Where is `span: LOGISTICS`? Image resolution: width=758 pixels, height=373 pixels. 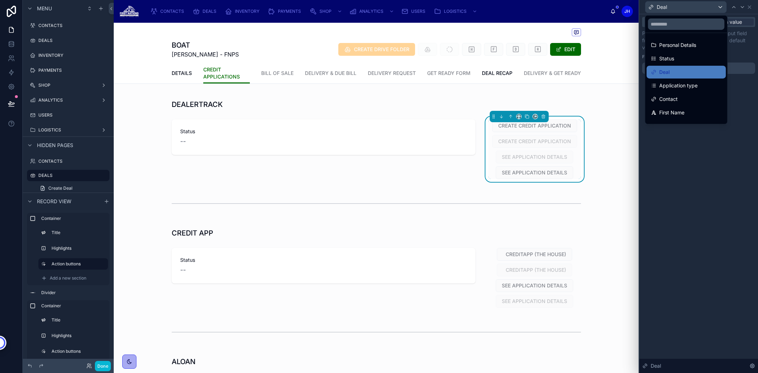
span: LOGISTICS is located at coordinates (455, 11).